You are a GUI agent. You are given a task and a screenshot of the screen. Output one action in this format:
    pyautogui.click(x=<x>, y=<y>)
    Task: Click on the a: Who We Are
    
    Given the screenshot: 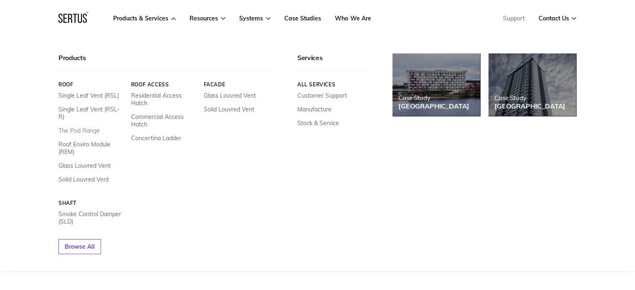 What is the action you would take?
    pyautogui.click(x=353, y=18)
    